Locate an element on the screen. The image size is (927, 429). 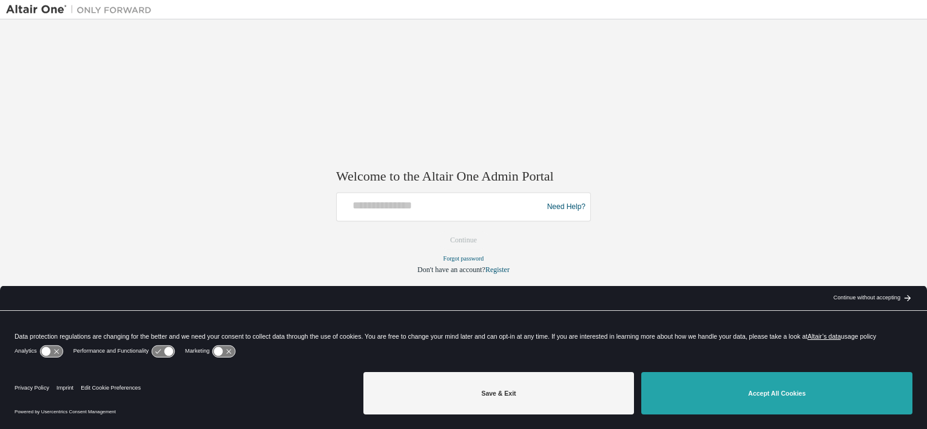
a: Need Help? is located at coordinates (566, 207).